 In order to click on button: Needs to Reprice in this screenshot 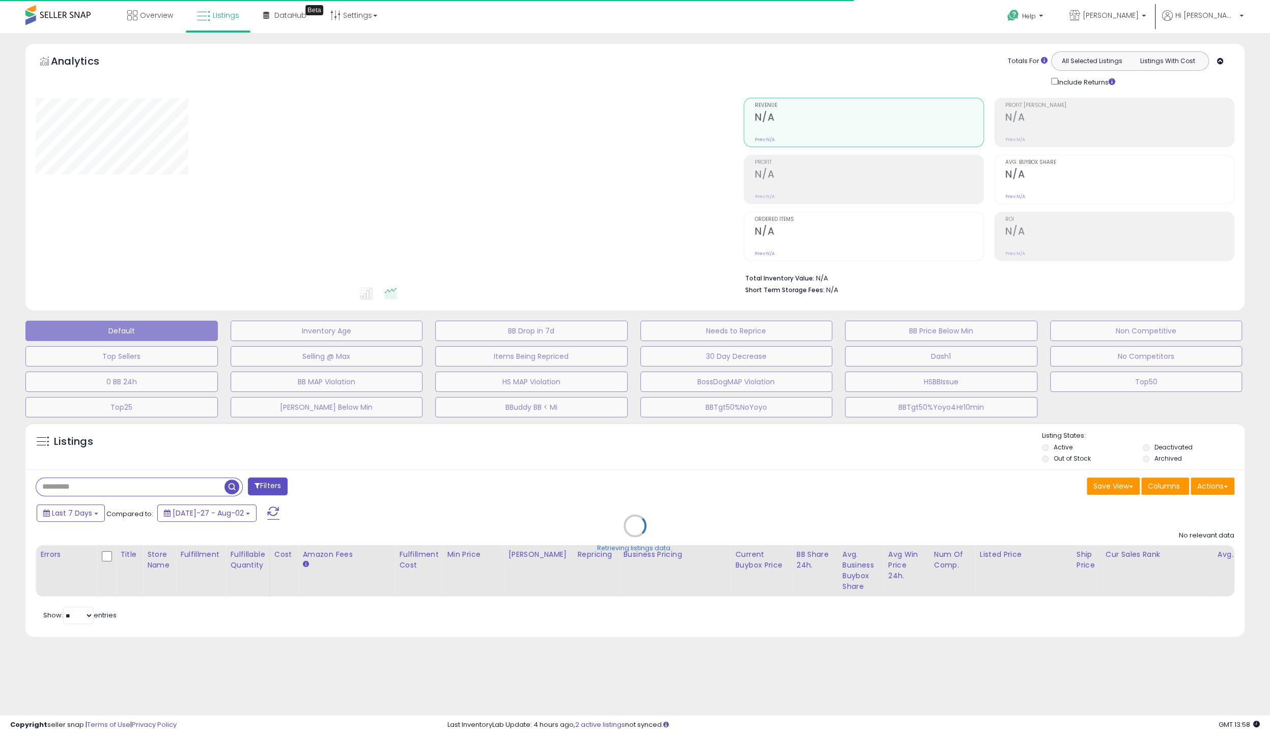, I will do `click(737, 331)`.